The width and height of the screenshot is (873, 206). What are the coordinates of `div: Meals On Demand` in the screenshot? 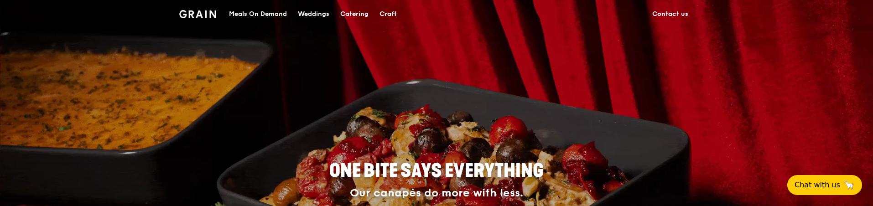 It's located at (258, 14).